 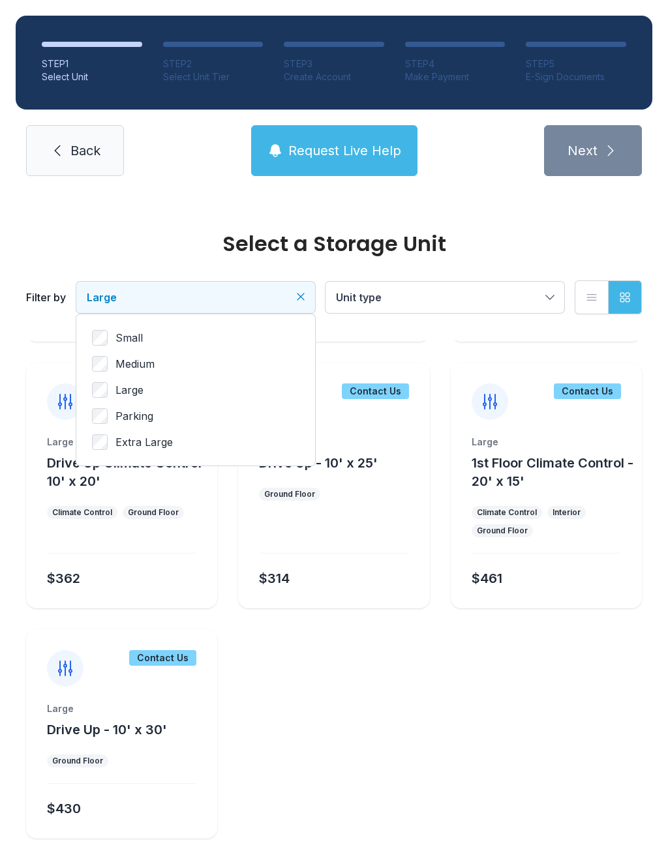 What do you see at coordinates (334, 64) in the screenshot?
I see `div: STEP 3` at bounding box center [334, 64].